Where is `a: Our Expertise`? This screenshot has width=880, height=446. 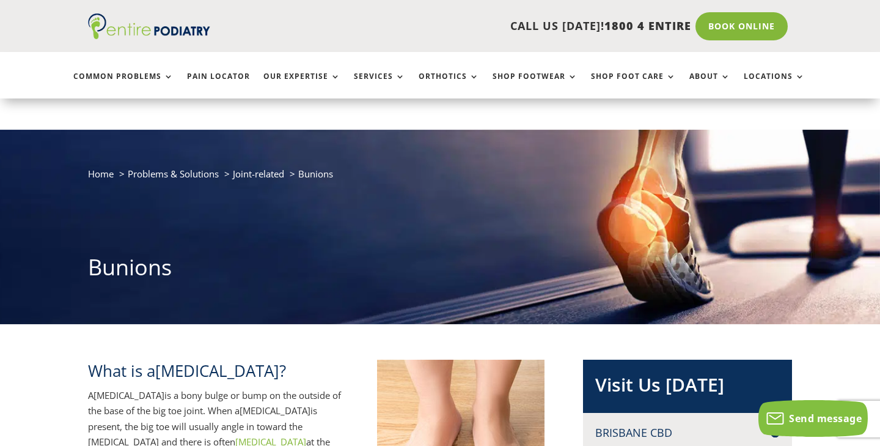 a: Our Expertise is located at coordinates (302, 85).